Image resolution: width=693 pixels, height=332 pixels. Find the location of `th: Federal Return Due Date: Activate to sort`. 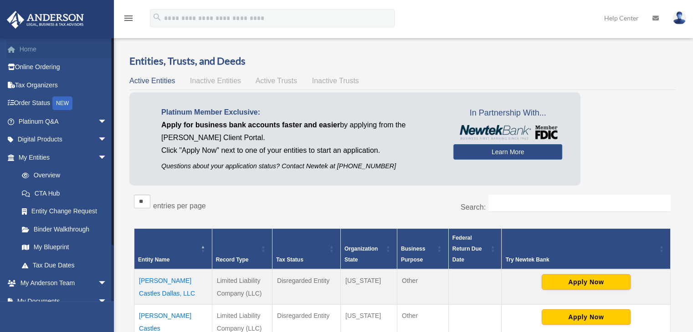

th: Federal Return Due Date: Activate to sort is located at coordinates (474, 249).